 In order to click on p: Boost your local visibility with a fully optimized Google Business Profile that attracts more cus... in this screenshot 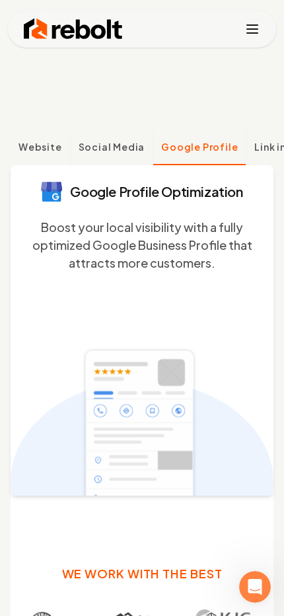, I will do `click(142, 245)`.